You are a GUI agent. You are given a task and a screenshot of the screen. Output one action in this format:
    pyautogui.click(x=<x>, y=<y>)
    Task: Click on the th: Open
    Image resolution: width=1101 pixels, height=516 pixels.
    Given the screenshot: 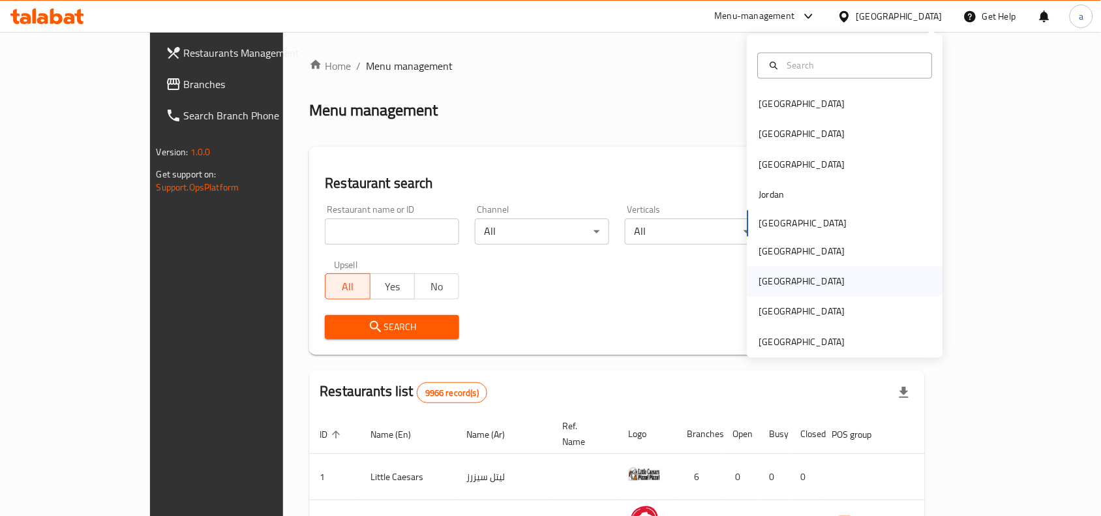 What is the action you would take?
    pyautogui.click(x=740, y=434)
    